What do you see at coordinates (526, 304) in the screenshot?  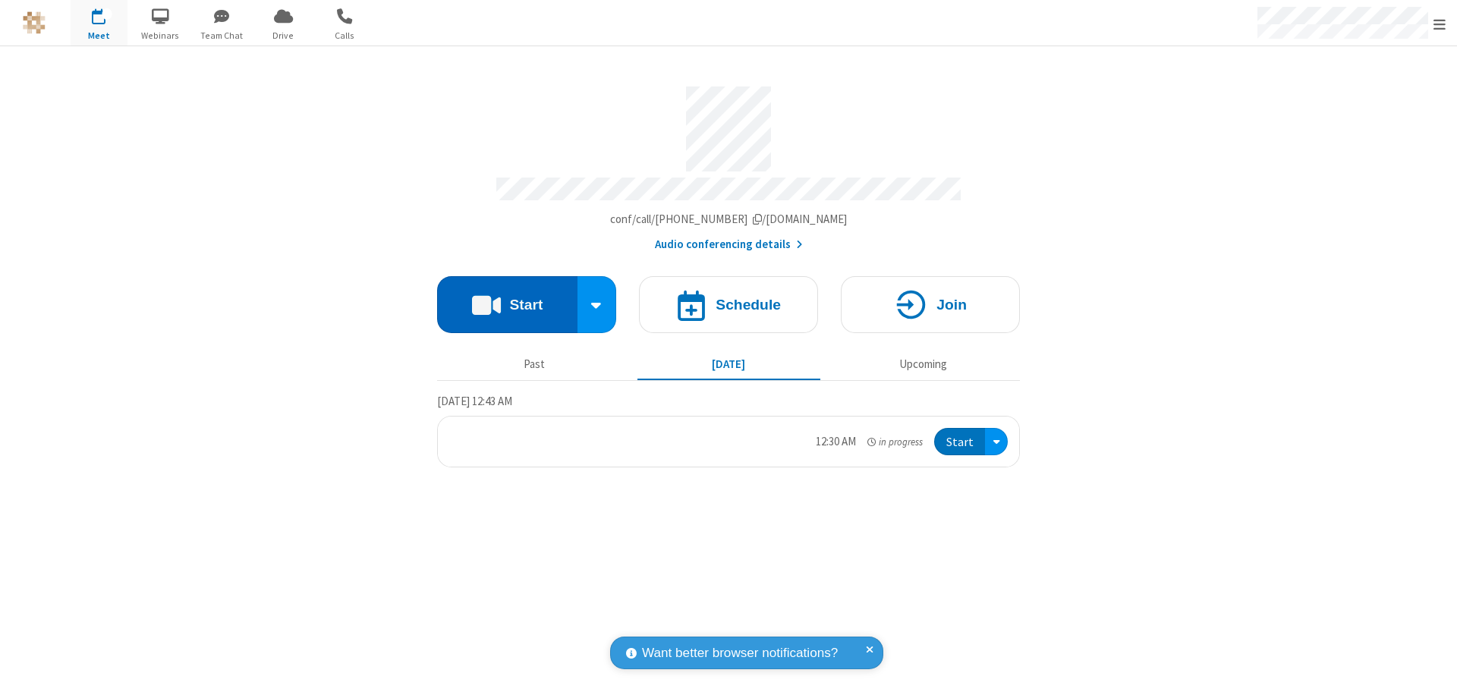 I see `h4: Start` at bounding box center [526, 304].